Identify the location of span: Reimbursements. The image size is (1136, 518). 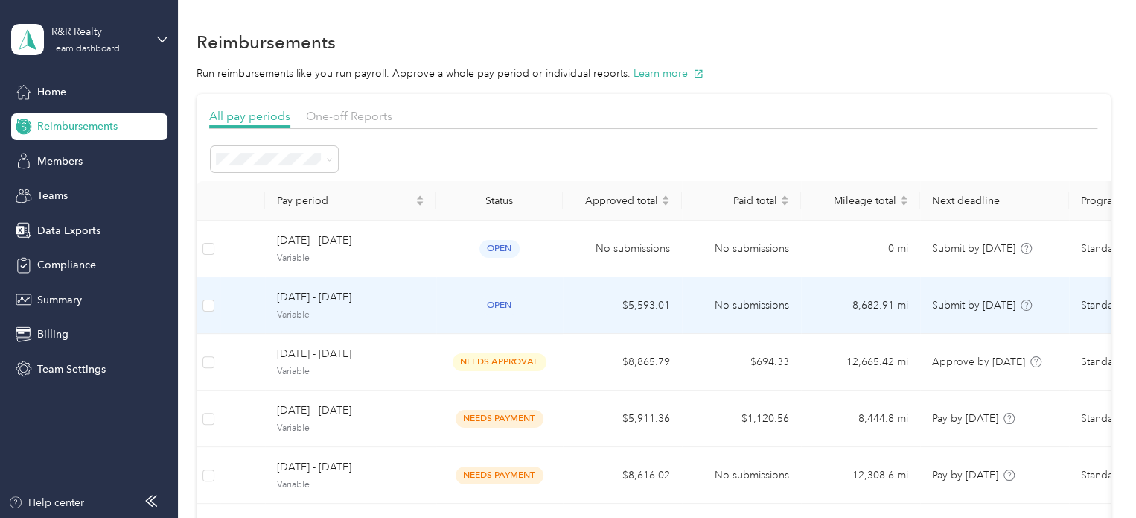
(77, 126).